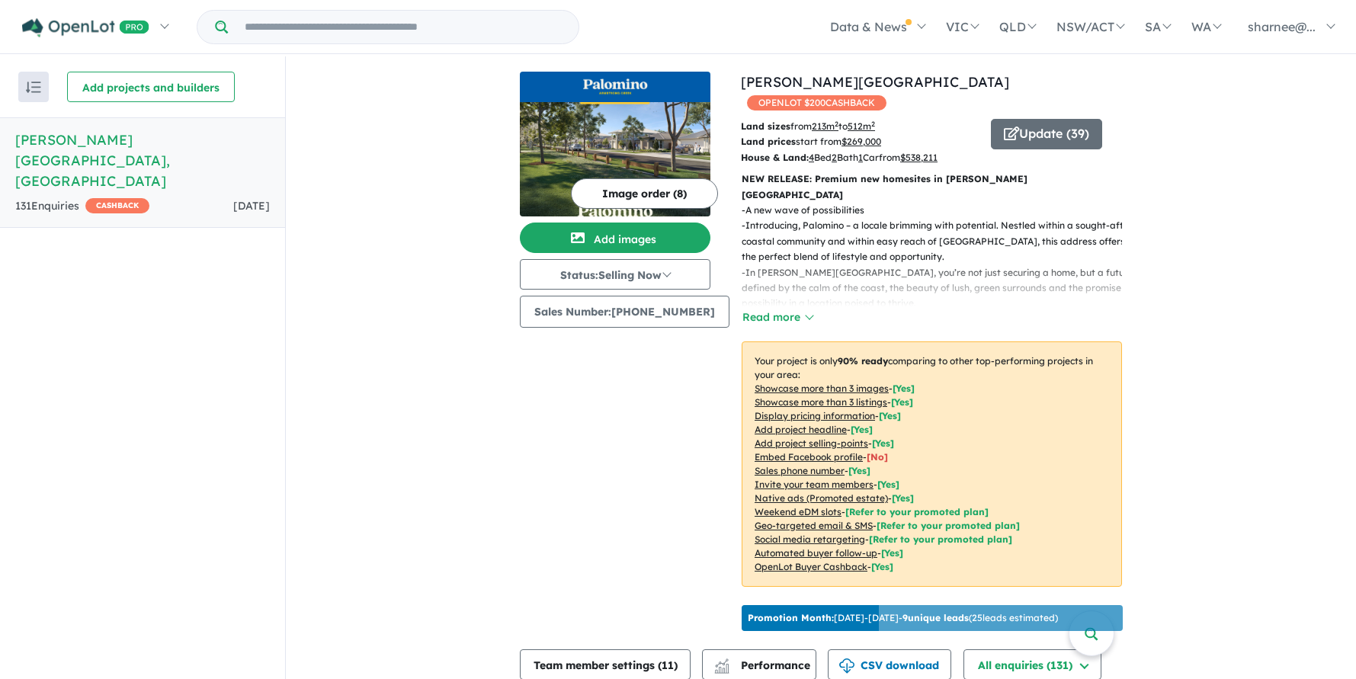  Describe the element at coordinates (877, 456) in the screenshot. I see `span: [ No ]` at that location.